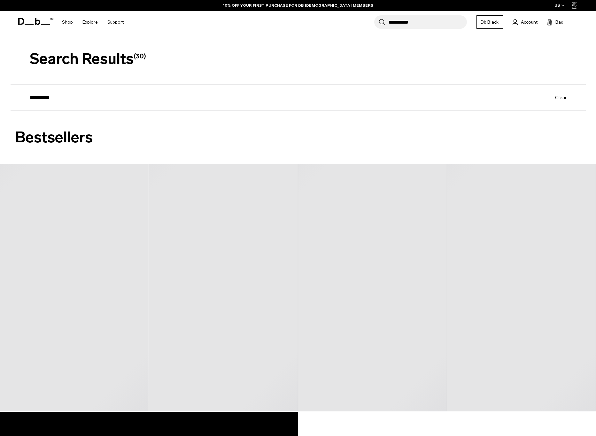 Image resolution: width=596 pixels, height=436 pixels. I want to click on h2: Bestsellers, so click(298, 137).